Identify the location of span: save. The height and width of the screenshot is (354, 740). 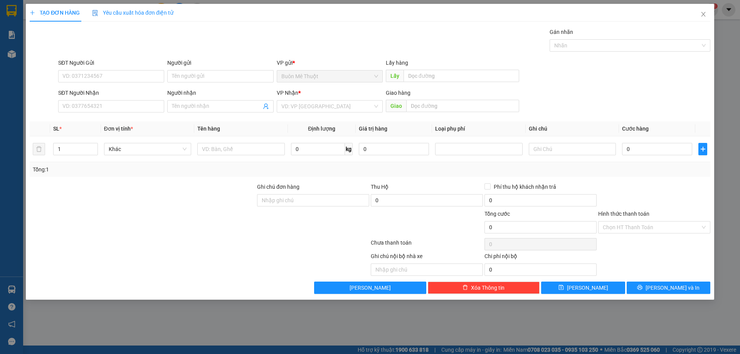
(561, 288).